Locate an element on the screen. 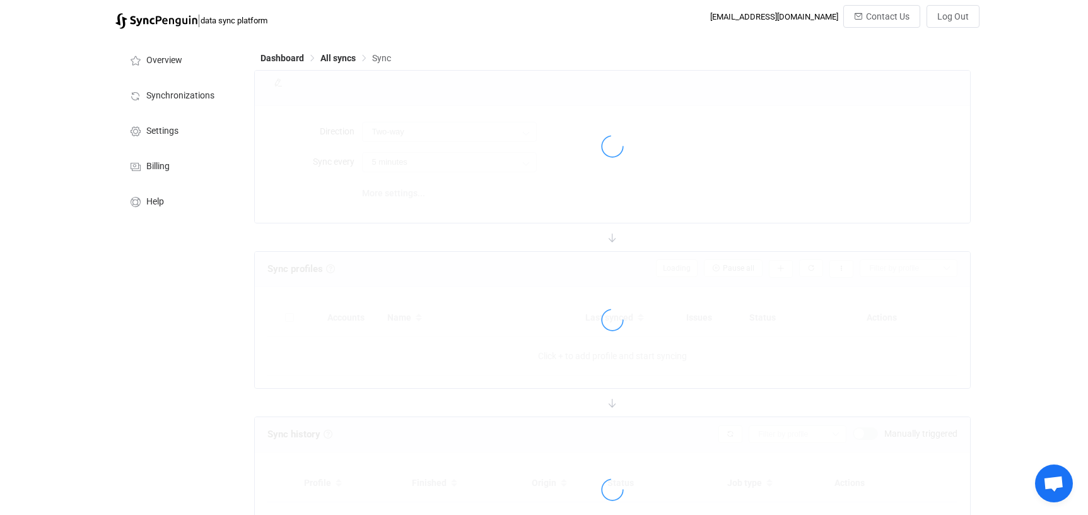 The image size is (1088, 515). span: Sync is located at coordinates (382, 58).